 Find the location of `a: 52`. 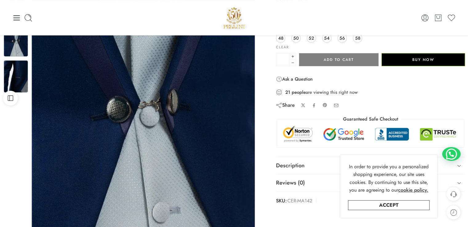

a: 52 is located at coordinates (311, 38).